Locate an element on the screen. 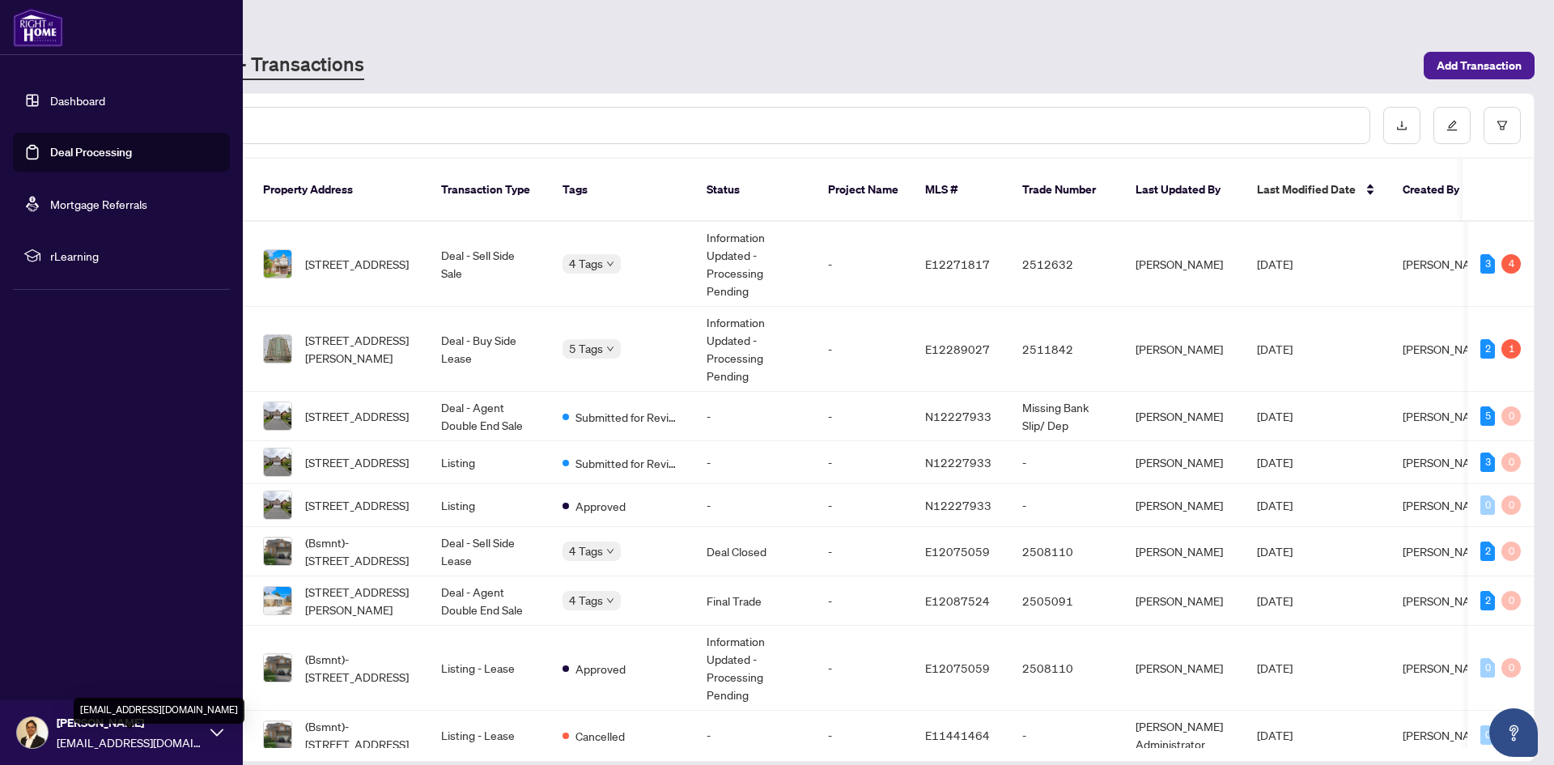 This screenshot has width=1554, height=765. span: E12271817 is located at coordinates (958, 264).